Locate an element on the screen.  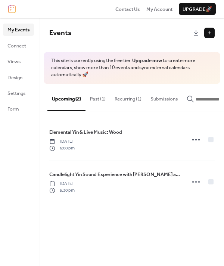
button: Recurring (1) is located at coordinates (128, 97).